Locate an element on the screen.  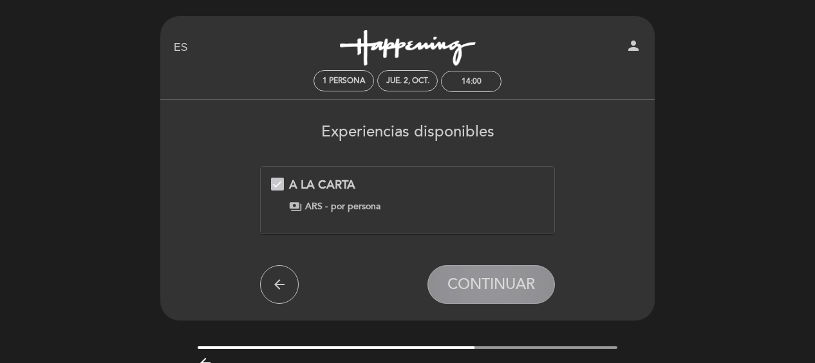
div: 14:00 is located at coordinates (471, 81).